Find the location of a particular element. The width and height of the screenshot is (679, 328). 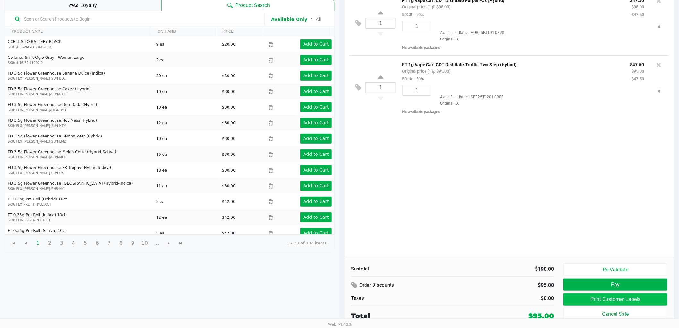

td: FD 3.5g Flower Greenhouse Don Dada (Hybrid) is located at coordinates (79, 107).